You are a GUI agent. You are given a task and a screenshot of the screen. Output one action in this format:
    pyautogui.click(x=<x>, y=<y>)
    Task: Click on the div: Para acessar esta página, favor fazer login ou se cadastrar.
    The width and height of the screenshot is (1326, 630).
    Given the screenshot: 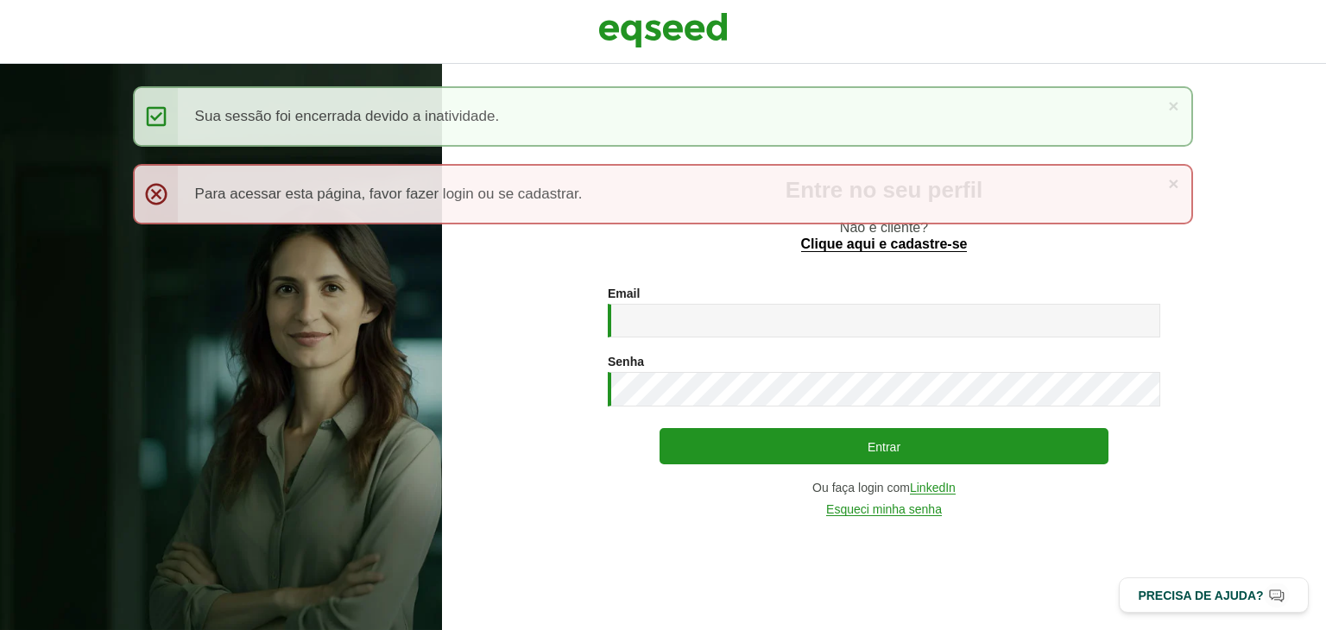 What is the action you would take?
    pyautogui.click(x=663, y=194)
    